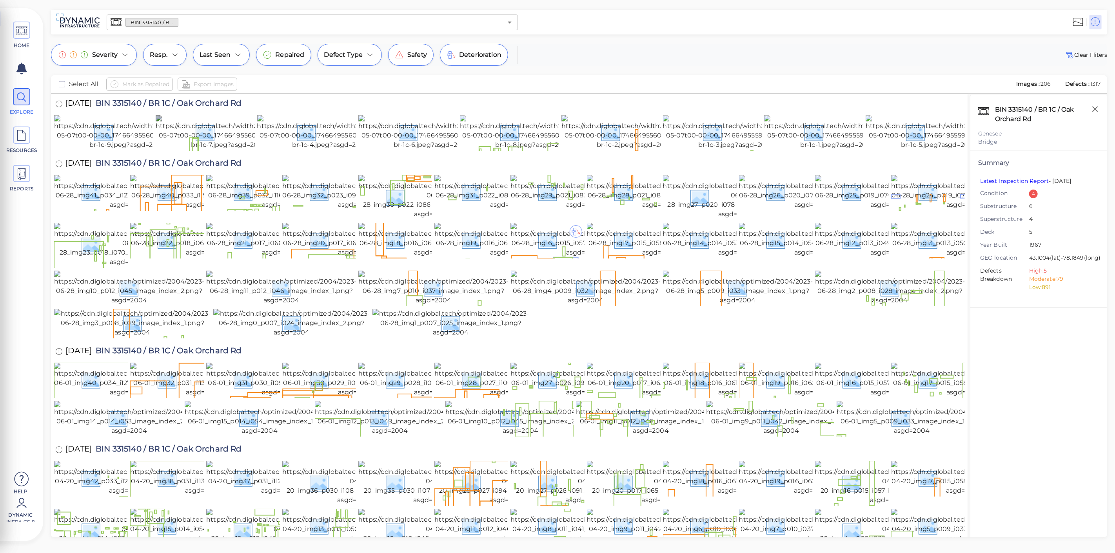 Image resolution: width=1115 pixels, height=553 pixels. What do you see at coordinates (812, 240) in the screenshot?
I see `img: https://cdn.diglobal.tech/width210/2004/2023-06-28_img15_p014_i054_image_index_1.png?asgd=2004` at bounding box center [812, 240].